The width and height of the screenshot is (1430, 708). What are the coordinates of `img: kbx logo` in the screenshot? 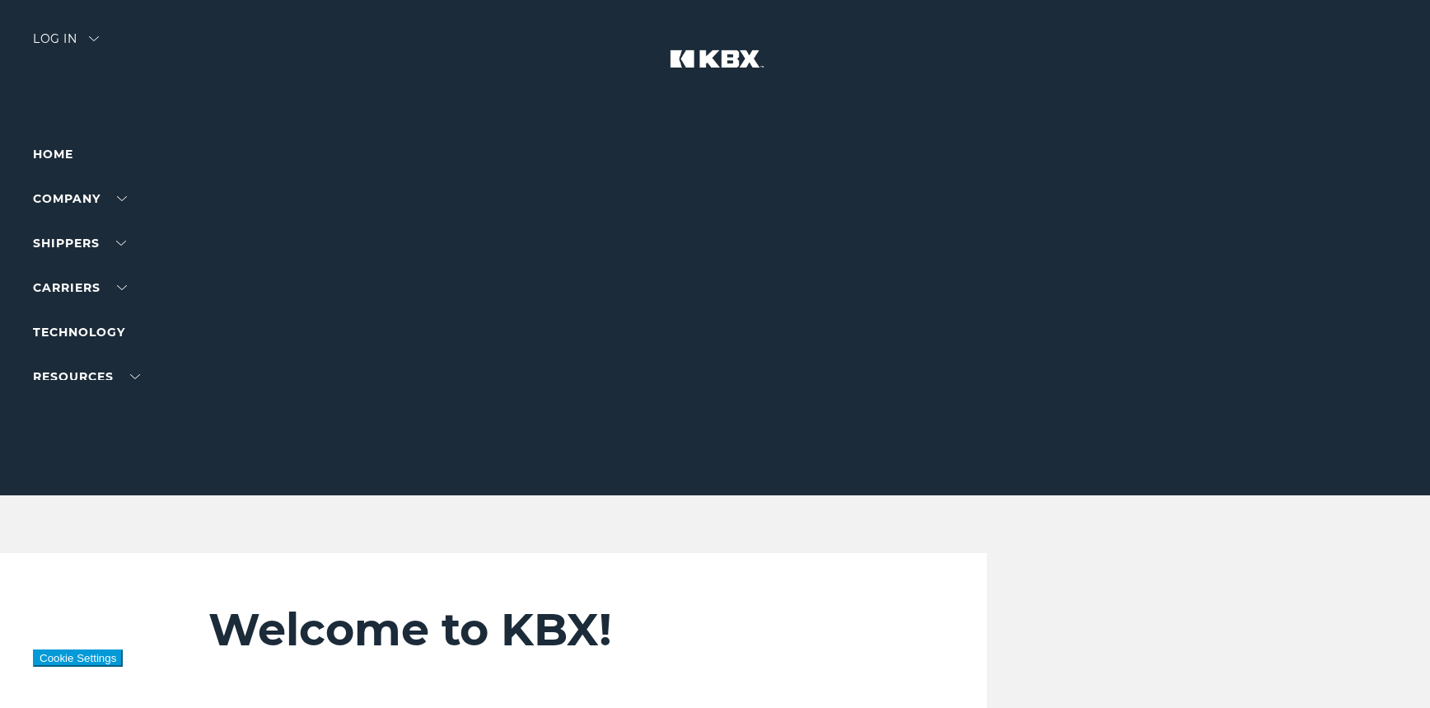 It's located at (715, 69).